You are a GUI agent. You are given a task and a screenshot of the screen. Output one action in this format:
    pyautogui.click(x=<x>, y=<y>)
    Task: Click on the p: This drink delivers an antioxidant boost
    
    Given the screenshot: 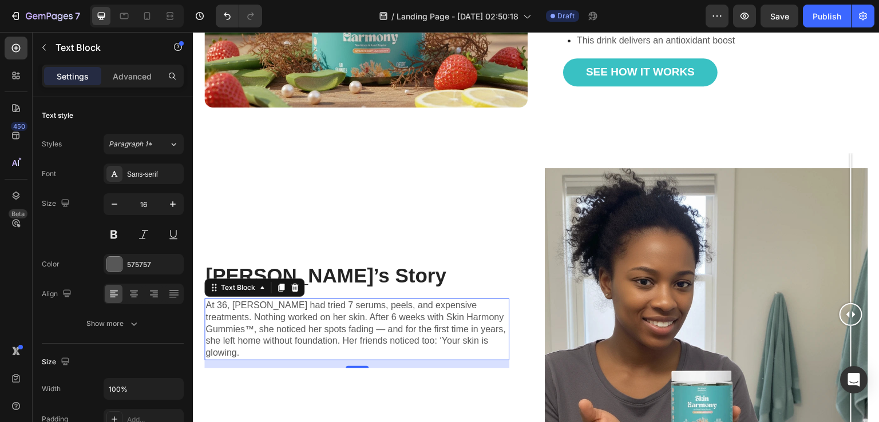 What is the action you would take?
    pyautogui.click(x=476, y=9)
    